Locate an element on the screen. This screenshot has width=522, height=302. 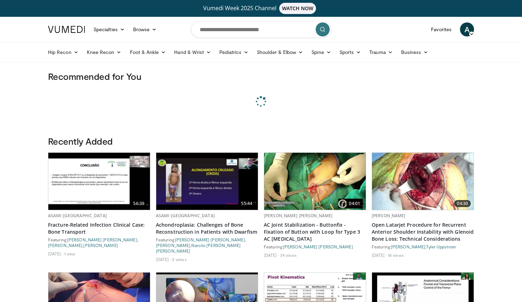
img: VuMedi Logo is located at coordinates (67, 29).